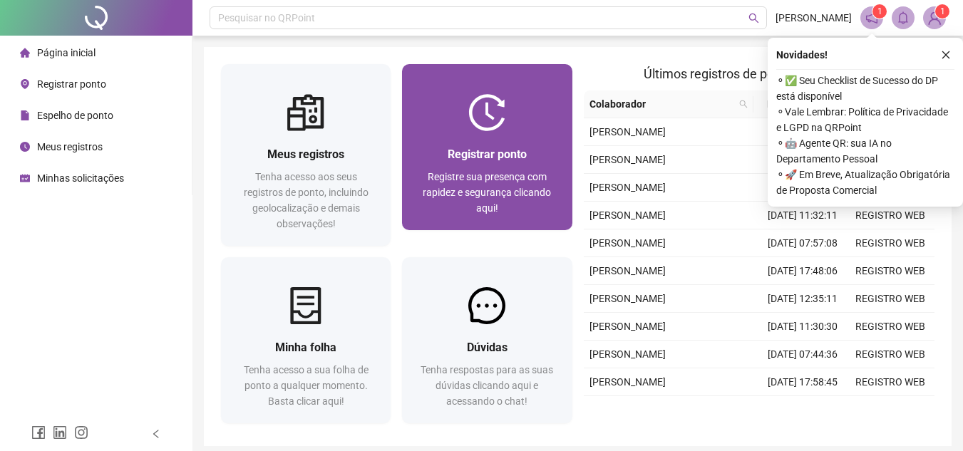 The width and height of the screenshot is (963, 451). Describe the element at coordinates (60, 433) in the screenshot. I see `span: linkedin` at that location.